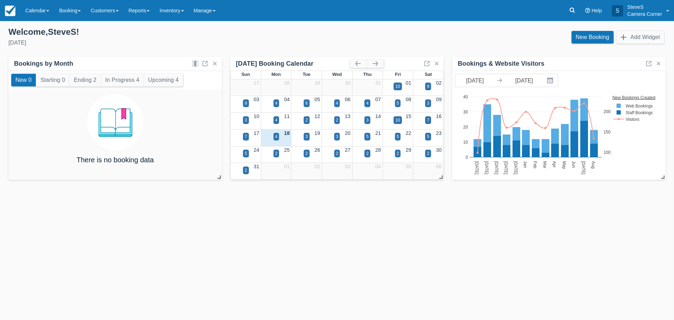  I want to click on a: 07, so click(378, 99).